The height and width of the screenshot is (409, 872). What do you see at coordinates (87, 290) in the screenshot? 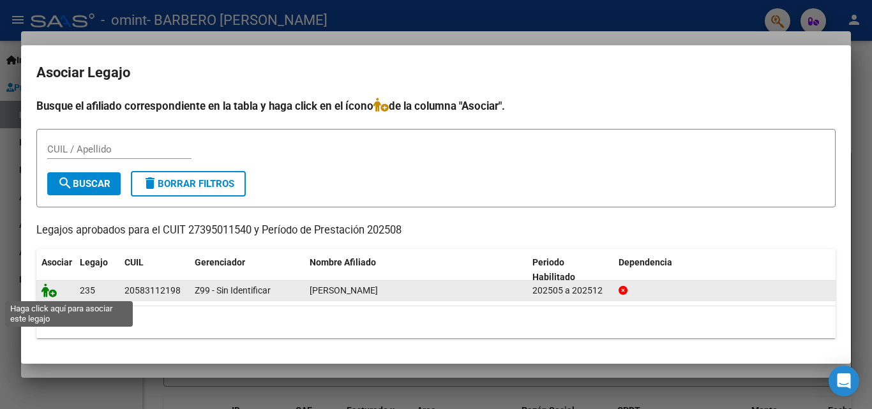
I see `span: 235` at bounding box center [87, 290].